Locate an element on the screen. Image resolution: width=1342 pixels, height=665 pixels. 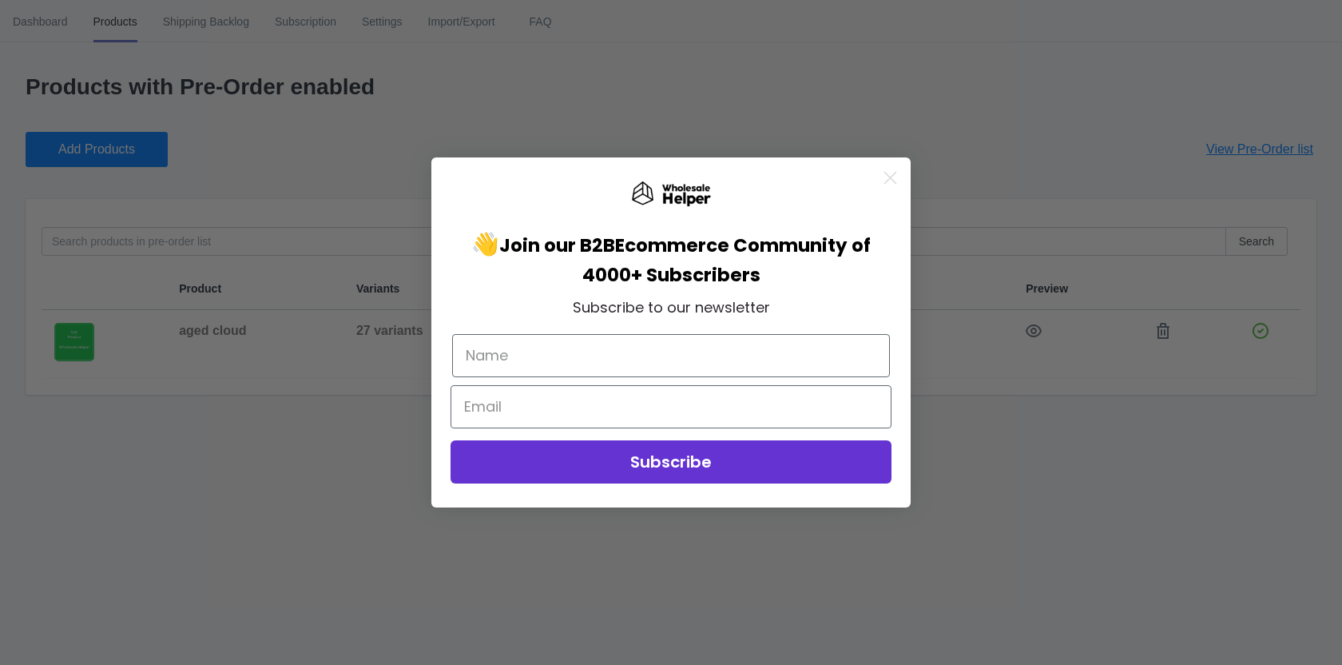
input: Name is located at coordinates (671, 355).